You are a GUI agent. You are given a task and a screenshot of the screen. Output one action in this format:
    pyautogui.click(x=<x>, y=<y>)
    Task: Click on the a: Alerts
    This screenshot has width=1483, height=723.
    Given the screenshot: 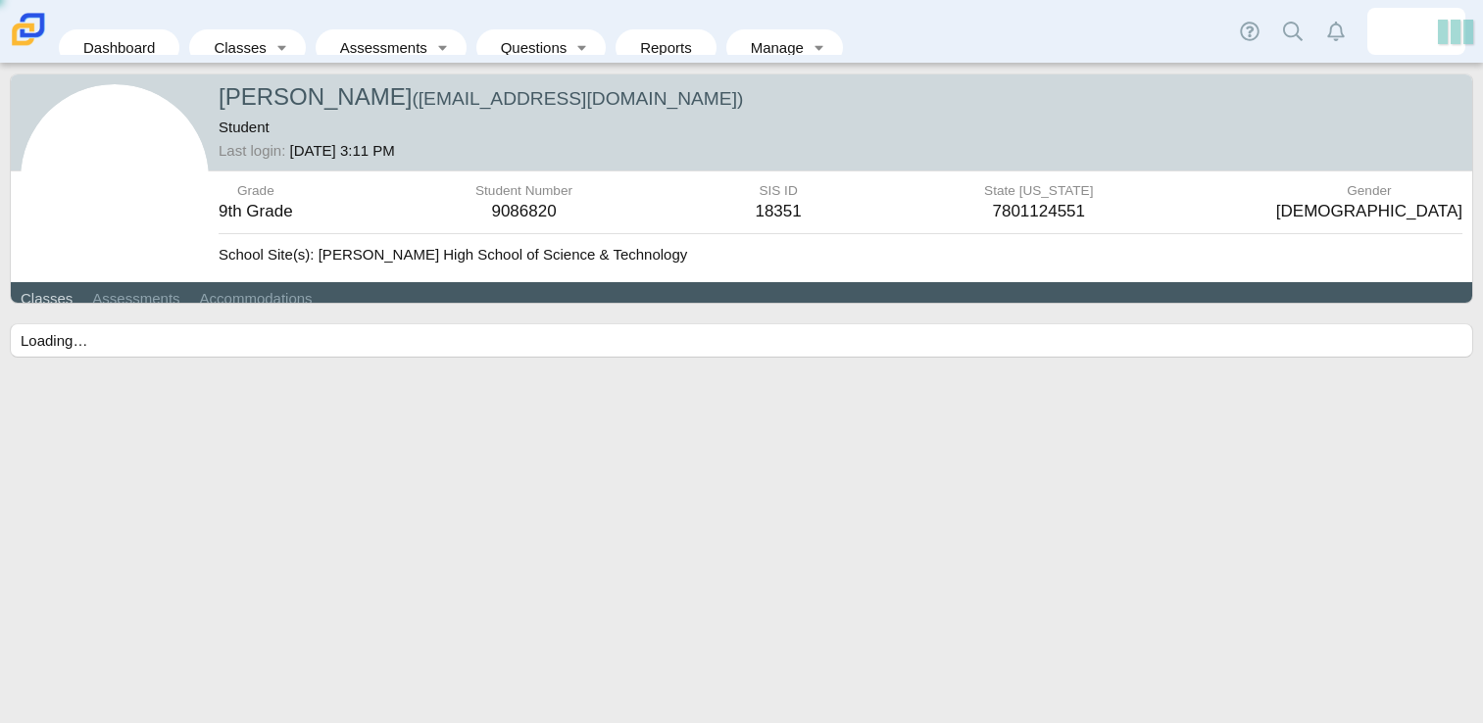 What is the action you would take?
    pyautogui.click(x=1336, y=31)
    